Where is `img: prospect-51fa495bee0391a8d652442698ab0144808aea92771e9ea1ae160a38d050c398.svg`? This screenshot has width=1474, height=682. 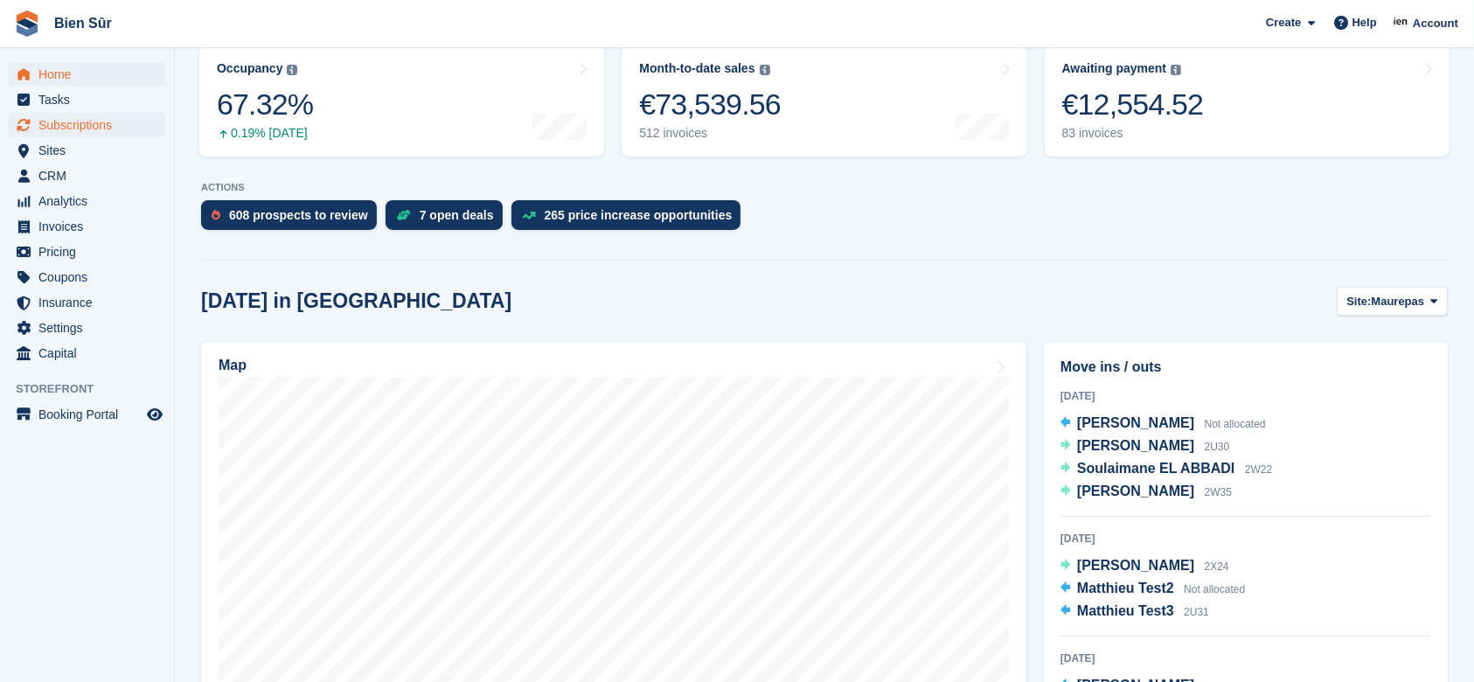 img: prospect-51fa495bee0391a8d652442698ab0144808aea92771e9ea1ae160a38d050c398.svg is located at coordinates (216, 215).